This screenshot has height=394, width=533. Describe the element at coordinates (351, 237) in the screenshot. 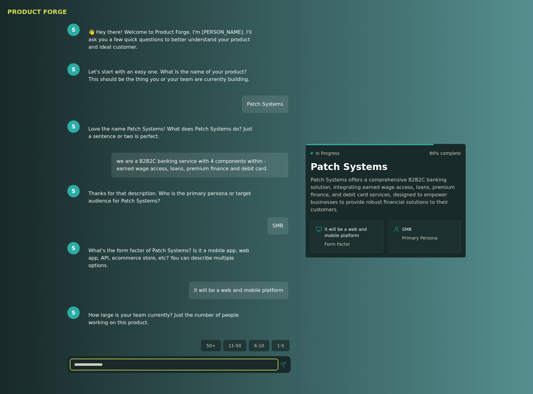

I see `p: it will be a web and mobile platform` at that location.